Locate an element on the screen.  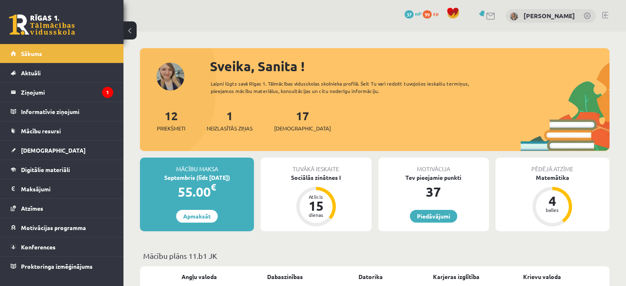
span: 37 is located at coordinates (409, 14).